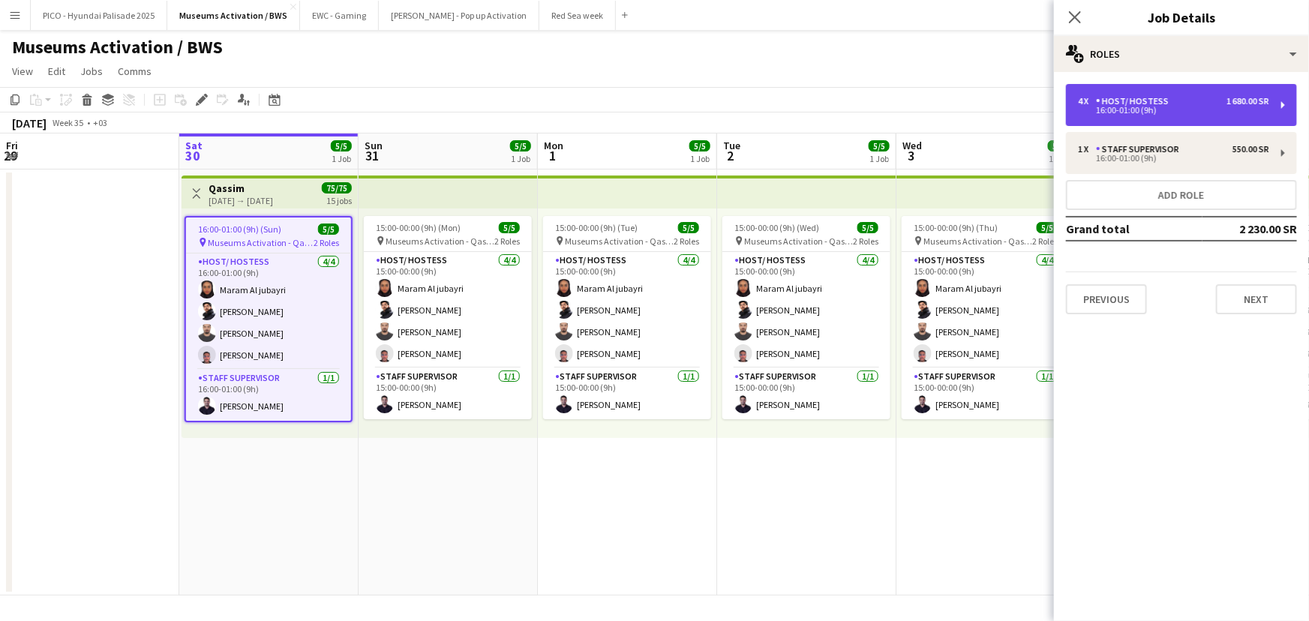  Describe the element at coordinates (1256, 299) in the screenshot. I see `button: Next` at that location.